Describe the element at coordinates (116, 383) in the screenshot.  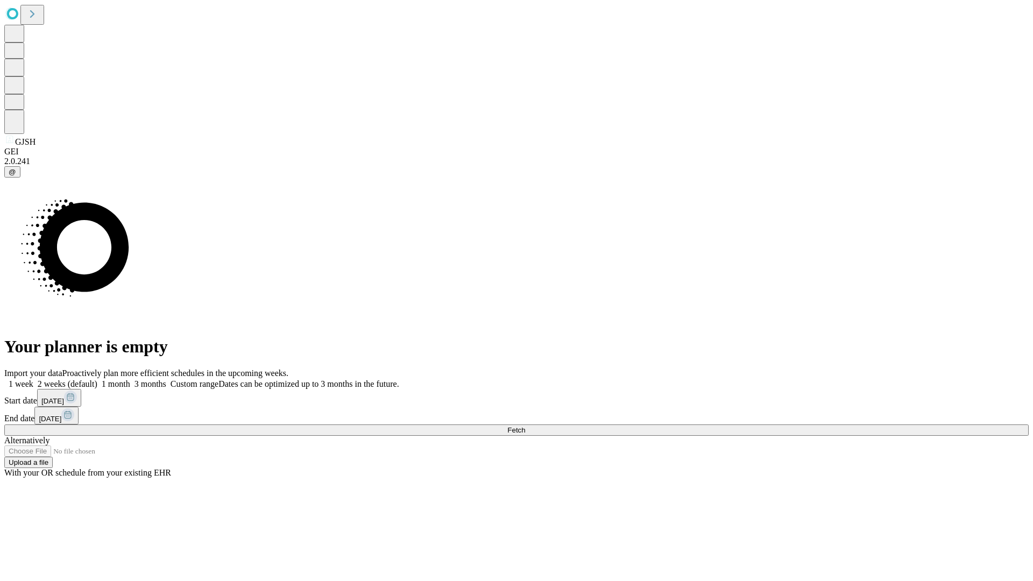
I see `span: 1 month` at that location.